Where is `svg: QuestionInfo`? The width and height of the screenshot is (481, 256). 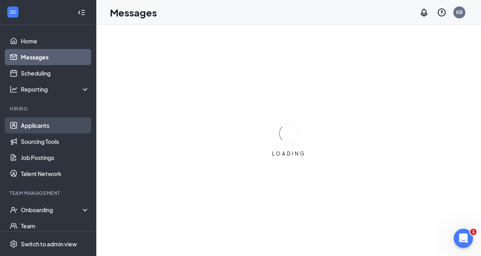
svg: QuestionInfo is located at coordinates (442, 12).